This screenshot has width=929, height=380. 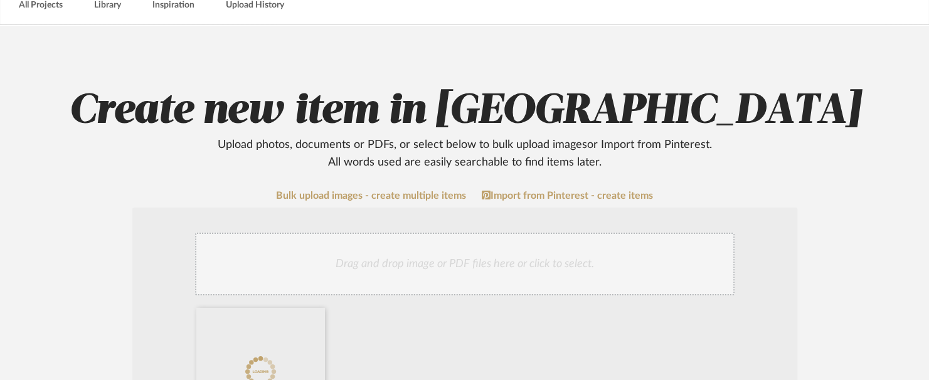 I want to click on a: Bulk upload images - create multiple items, so click(x=371, y=196).